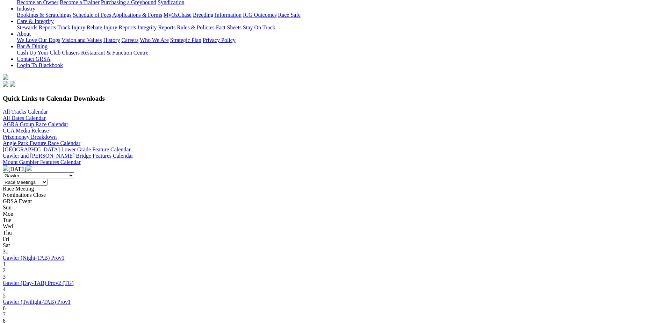  I want to click on a: Schedule of Fees, so click(92, 15).